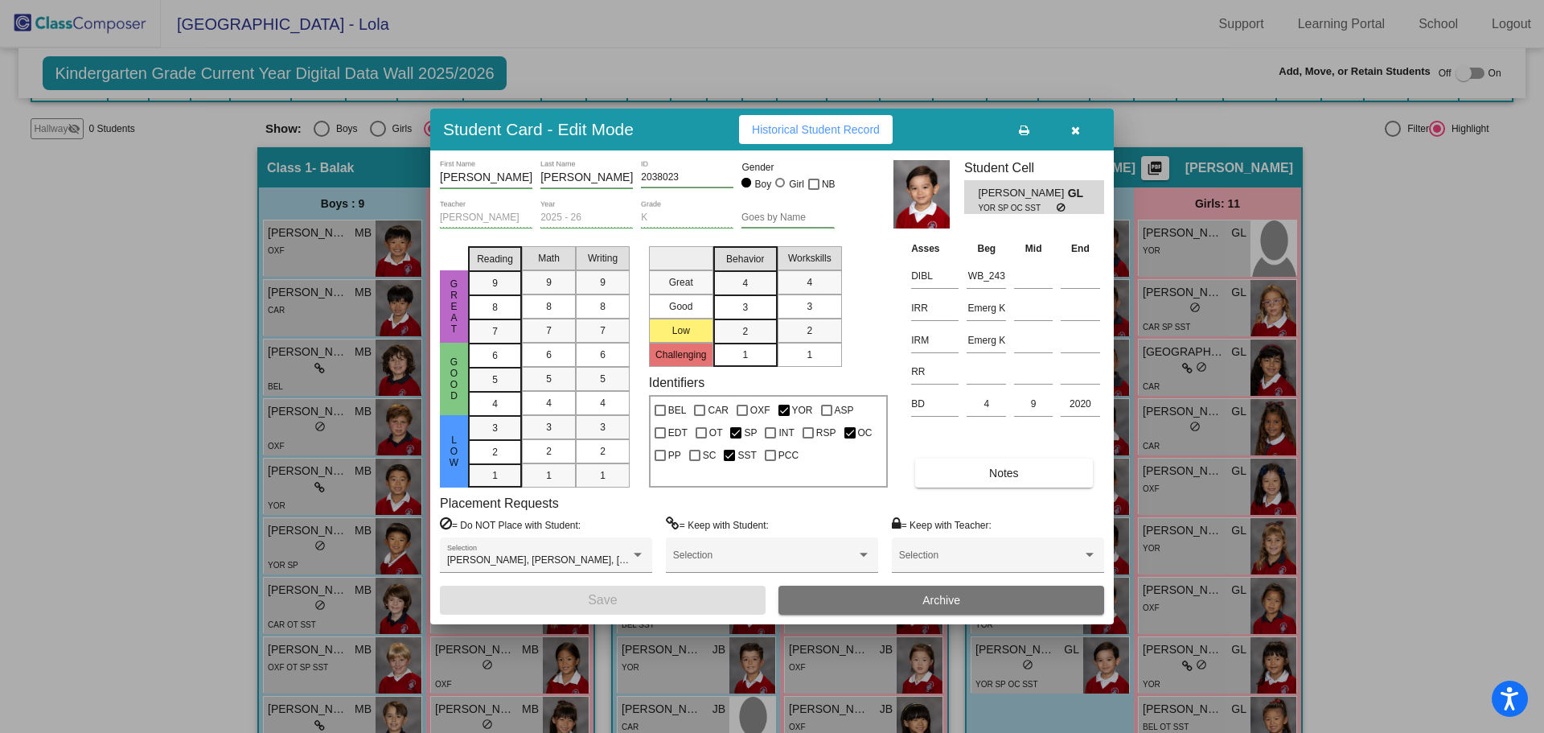 The image size is (1544, 733). Describe the element at coordinates (586, 218) in the screenshot. I see `input: year` at that location.